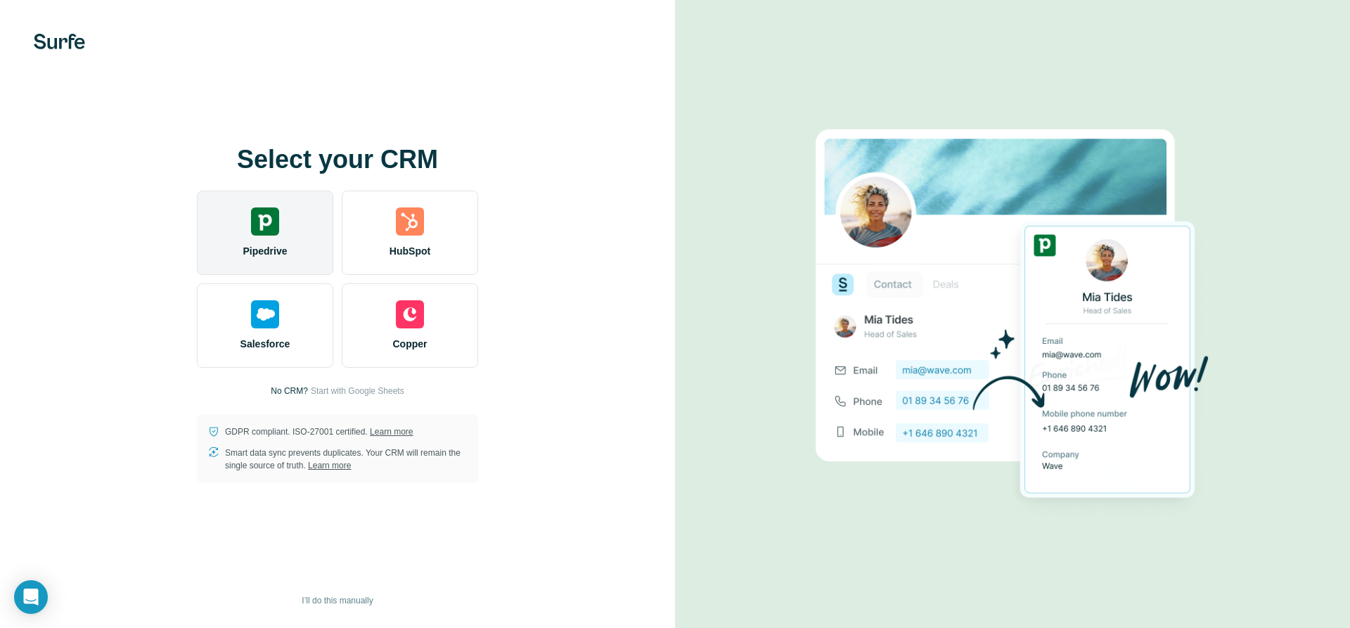 The image size is (1350, 628). What do you see at coordinates (410, 344) in the screenshot?
I see `span: Copper` at bounding box center [410, 344].